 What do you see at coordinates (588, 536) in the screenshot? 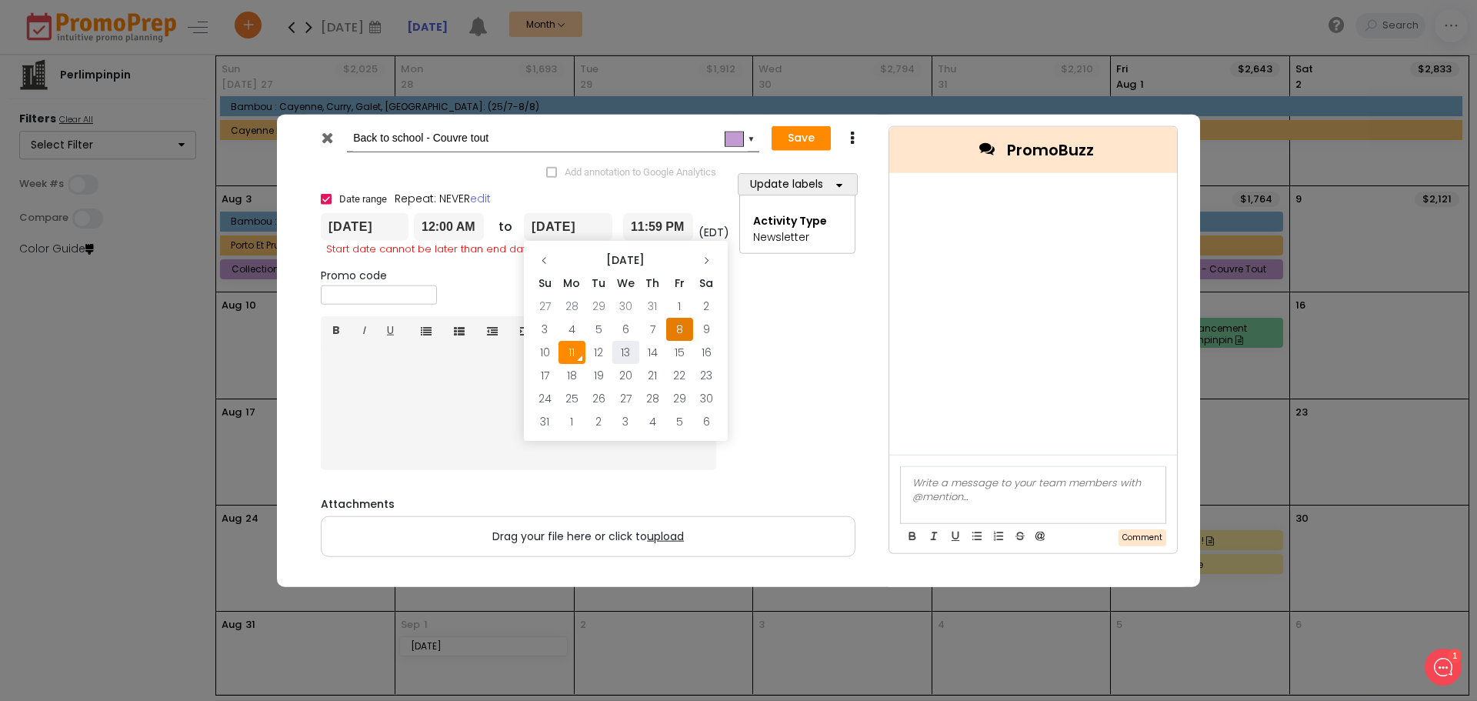
I see `label: Drag your file here or click to` at bounding box center [588, 536].